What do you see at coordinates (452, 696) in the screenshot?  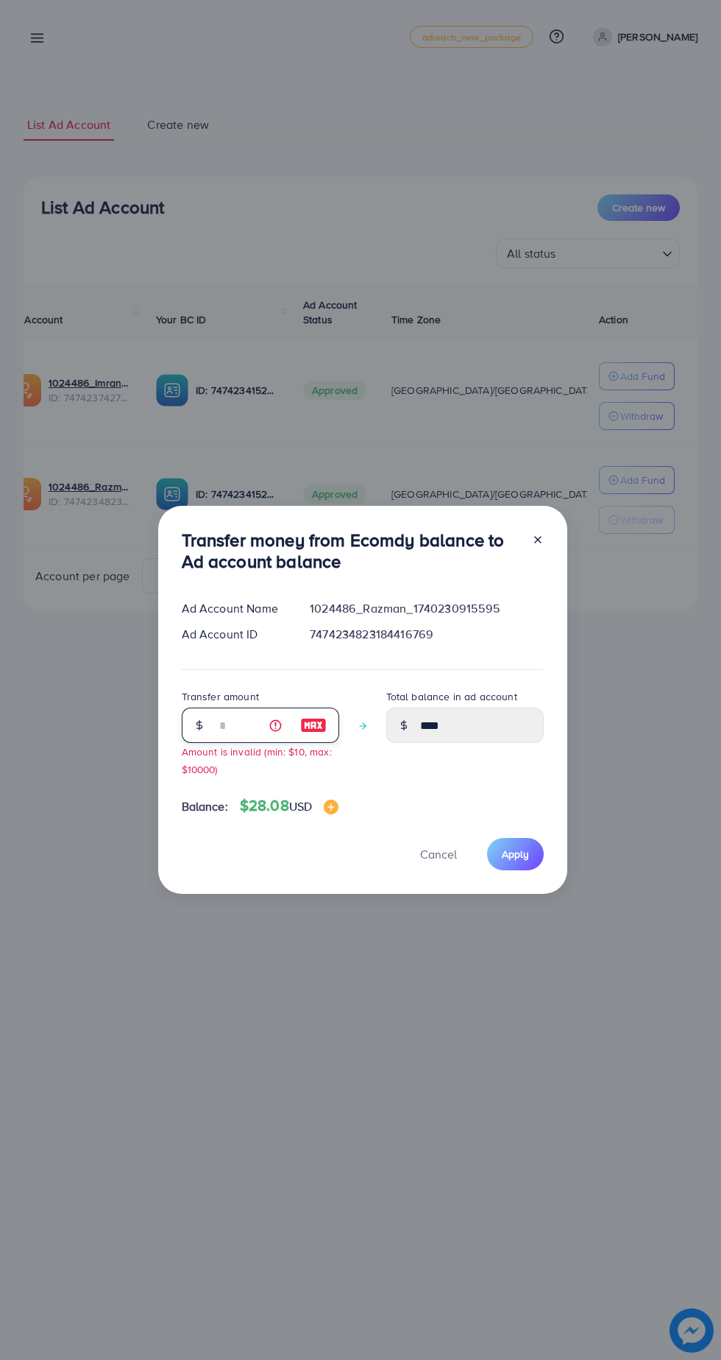 I see `label: Total balance in ad account` at bounding box center [452, 696].